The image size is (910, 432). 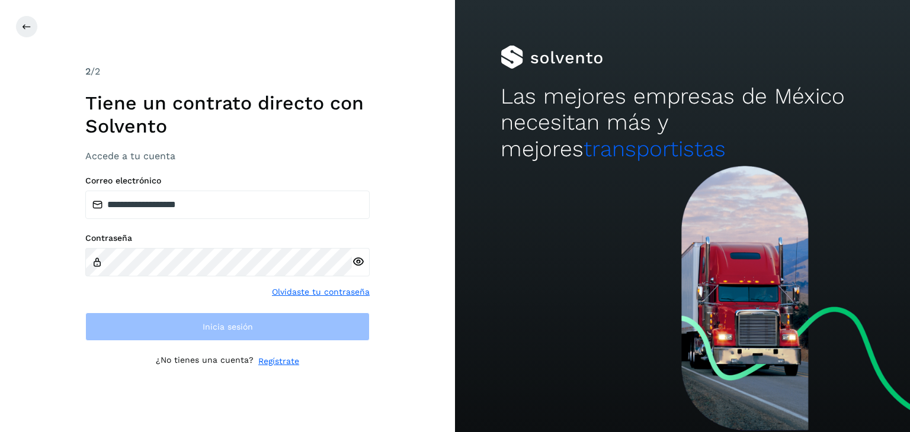 What do you see at coordinates (227, 72) in the screenshot?
I see `div: /2` at bounding box center [227, 72].